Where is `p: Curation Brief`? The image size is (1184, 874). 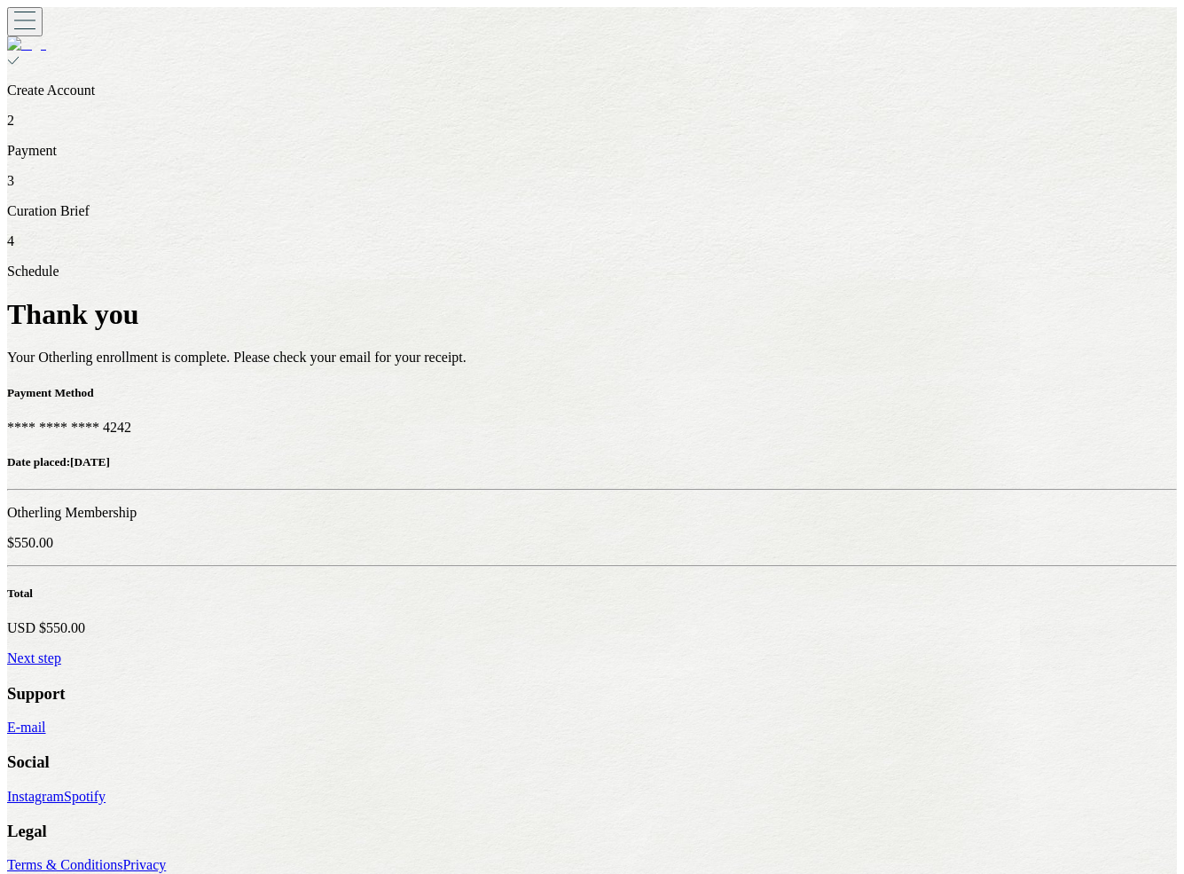 p: Curation Brief is located at coordinates (592, 211).